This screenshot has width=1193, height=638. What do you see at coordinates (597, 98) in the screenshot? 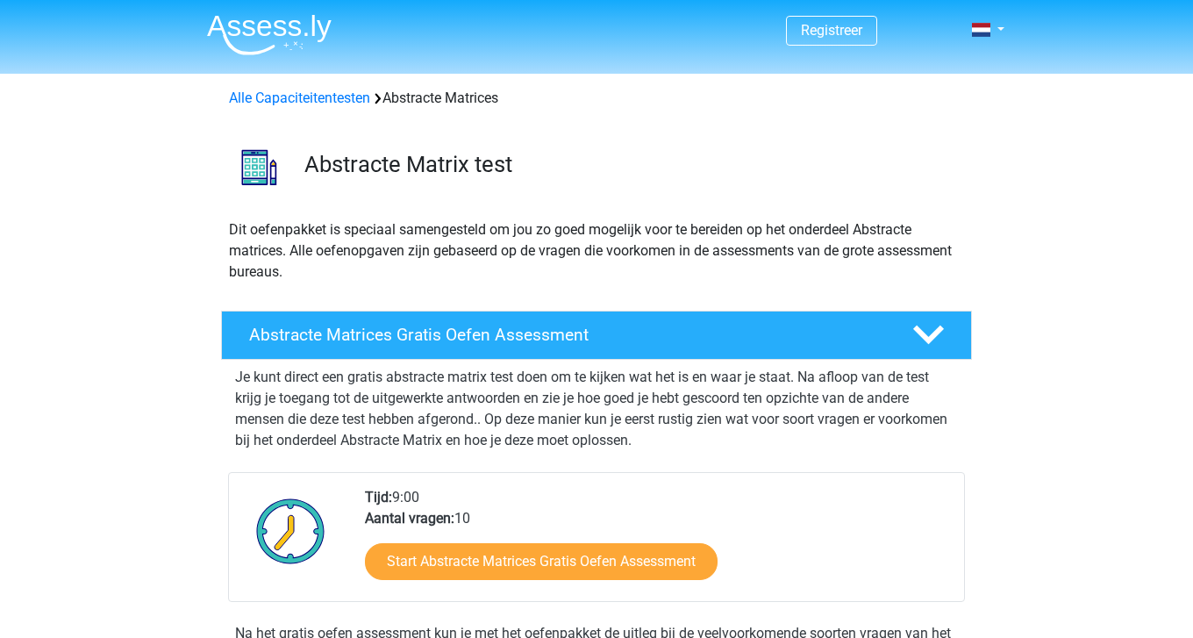
I see `div: Abstracte Matrices` at bounding box center [597, 98].